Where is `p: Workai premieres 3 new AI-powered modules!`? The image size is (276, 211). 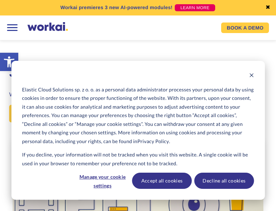 p: Workai premieres 3 new AI-powered modules! is located at coordinates (116, 7).